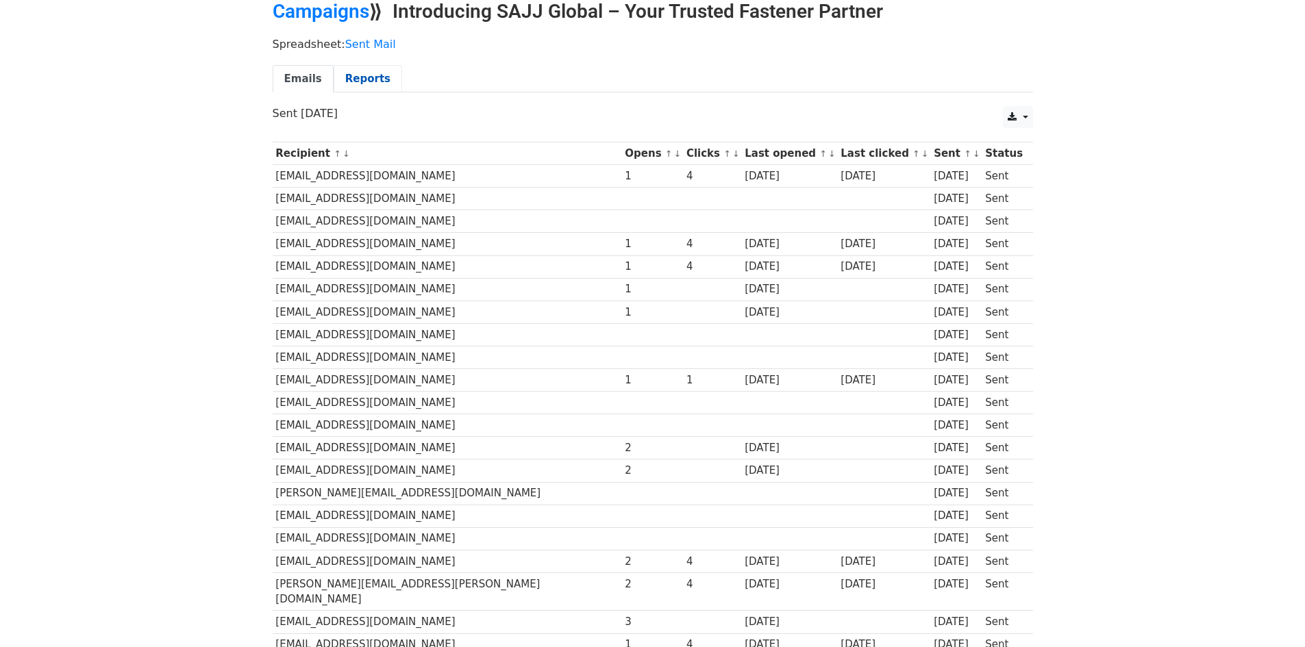 This screenshot has height=647, width=1305. I want to click on th: Last opened, so click(789, 153).